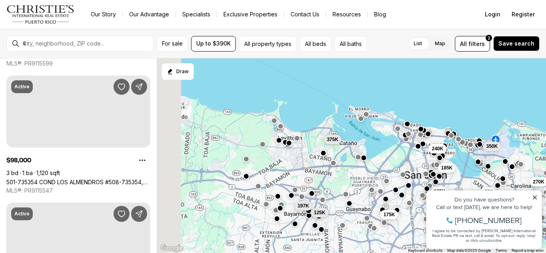 This screenshot has height=253, width=546. Describe the element at coordinates (523, 14) in the screenshot. I see `span: Register` at that location.